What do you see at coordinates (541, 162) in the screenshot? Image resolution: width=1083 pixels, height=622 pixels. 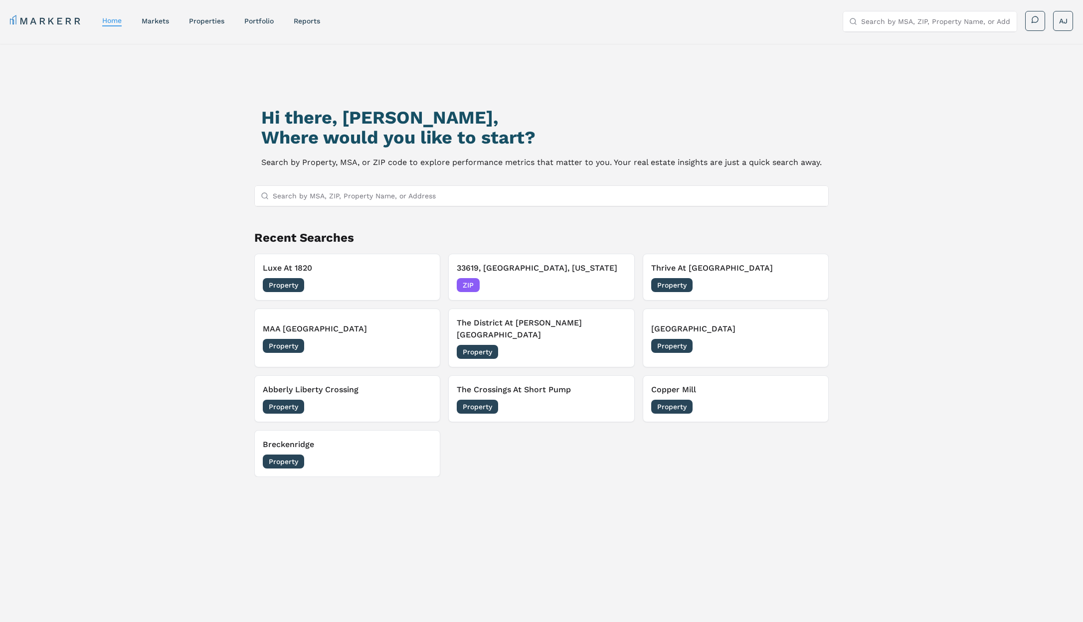 I see `p: Search by Property, MSA, or ZIP code to explore performance metrics that matter to you. Your real...` at bounding box center [541, 162].